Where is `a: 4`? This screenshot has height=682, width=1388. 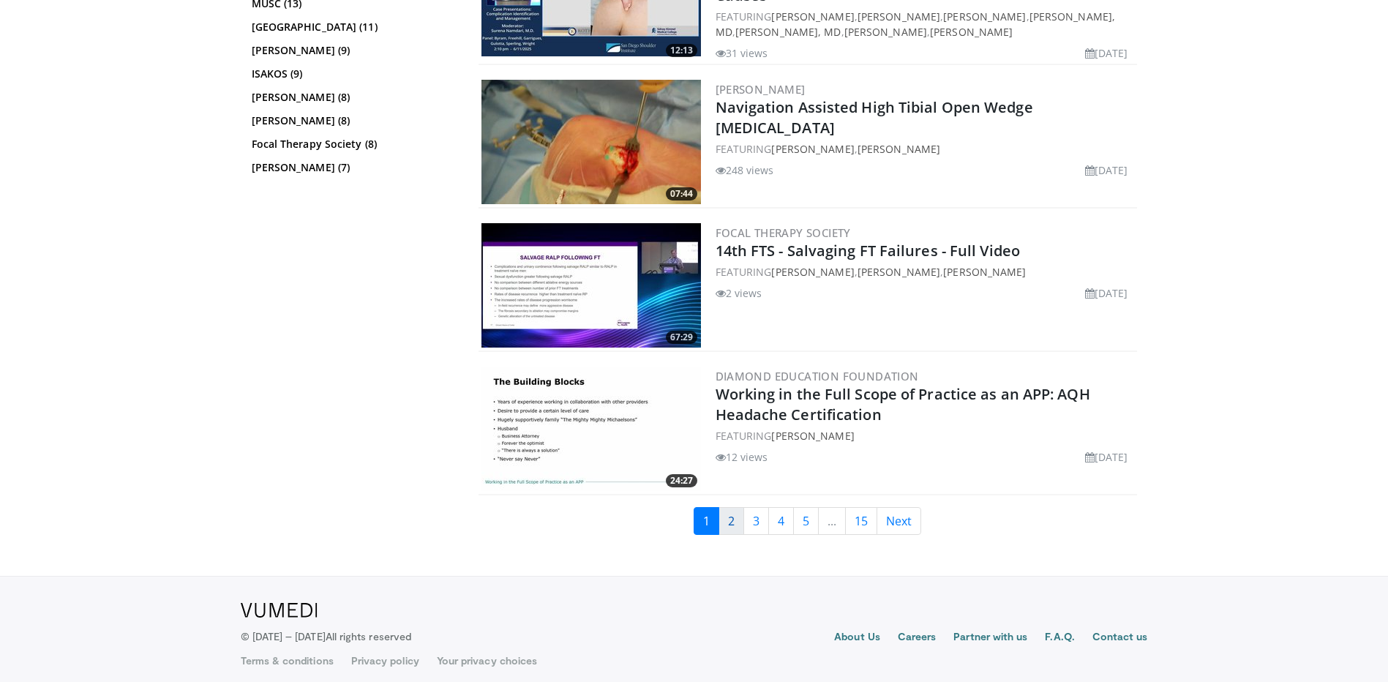
a: 4 is located at coordinates (781, 521).